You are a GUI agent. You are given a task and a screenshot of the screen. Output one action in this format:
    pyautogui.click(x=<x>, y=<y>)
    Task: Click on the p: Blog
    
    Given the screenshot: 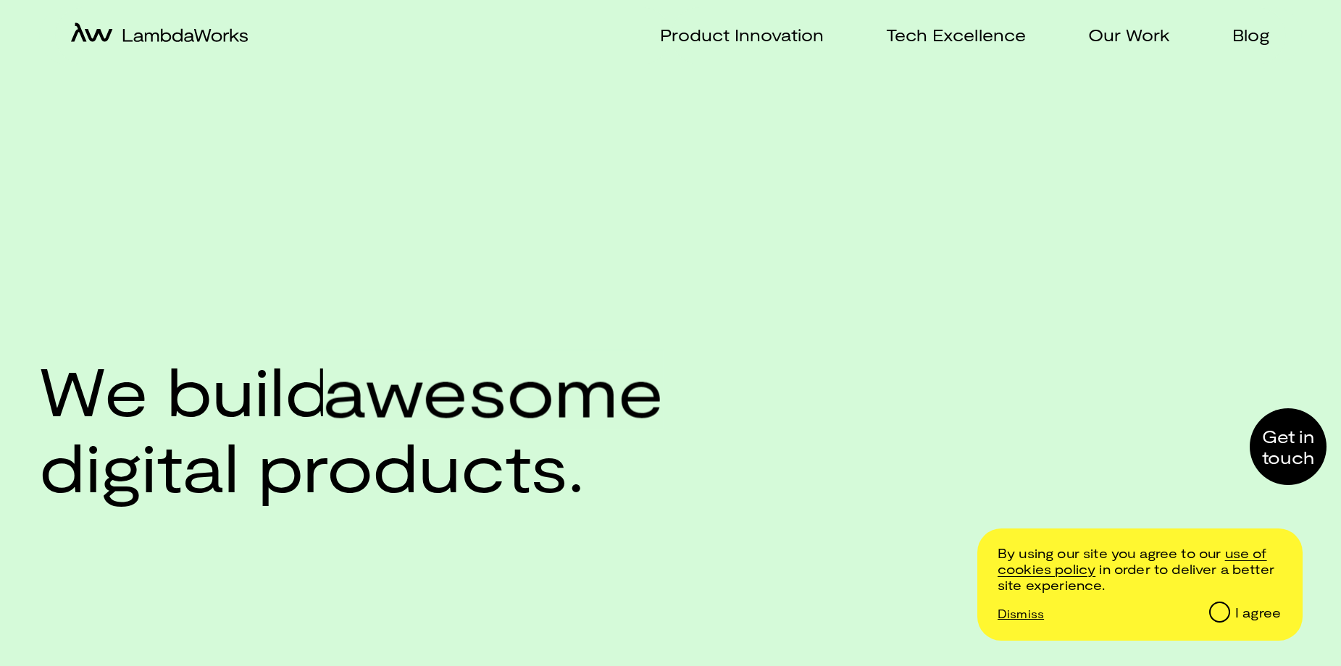 What is the action you would take?
    pyautogui.click(x=1251, y=35)
    